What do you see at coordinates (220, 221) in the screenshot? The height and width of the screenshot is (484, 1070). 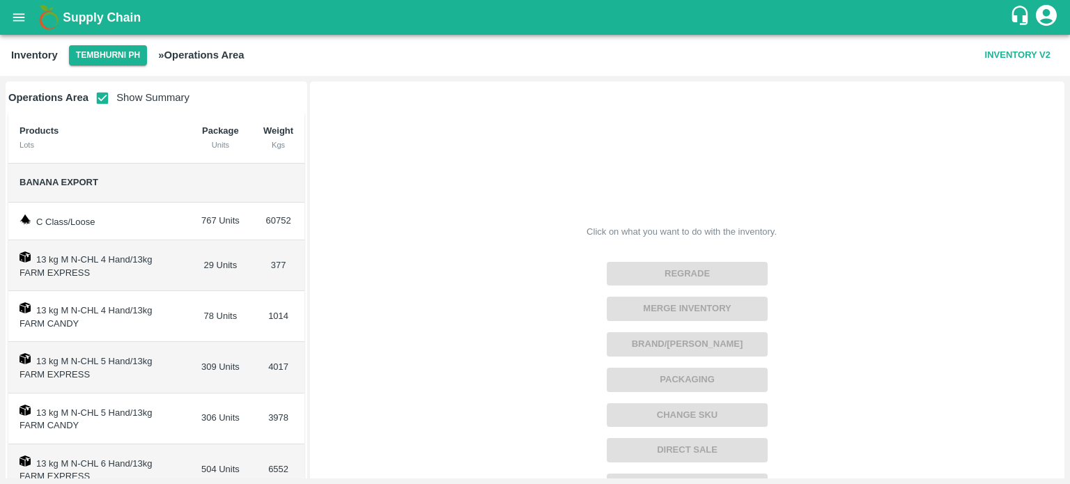 I see `td: 767 Units` at bounding box center [220, 221].